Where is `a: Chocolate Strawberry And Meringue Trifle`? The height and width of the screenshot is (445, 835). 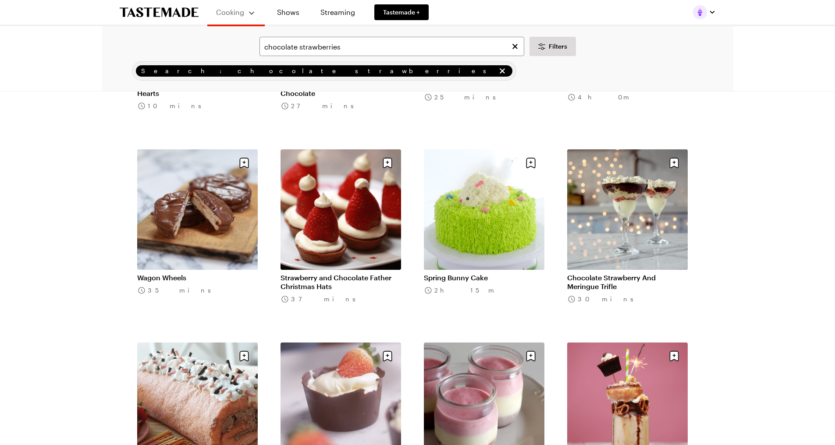 a: Chocolate Strawberry And Meringue Trifle is located at coordinates (627, 282).